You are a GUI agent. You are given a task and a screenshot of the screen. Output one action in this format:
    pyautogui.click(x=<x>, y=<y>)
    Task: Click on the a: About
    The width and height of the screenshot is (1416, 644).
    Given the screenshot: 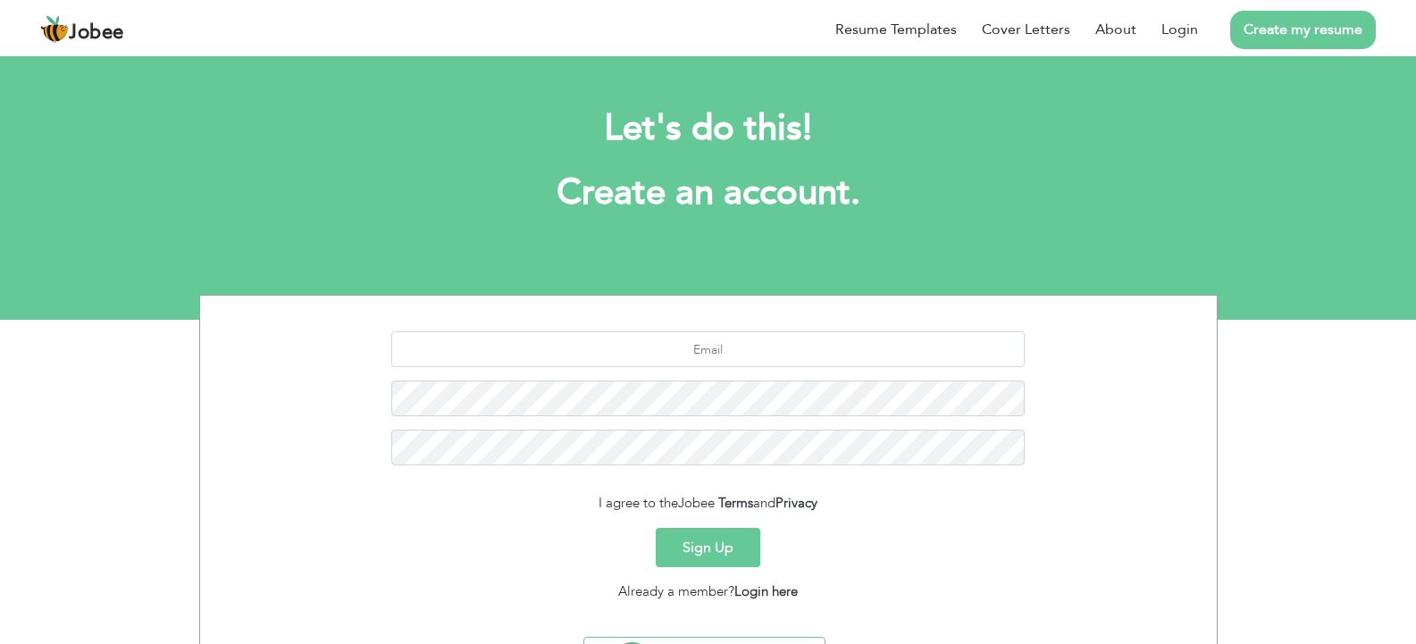 What is the action you would take?
    pyautogui.click(x=1116, y=29)
    